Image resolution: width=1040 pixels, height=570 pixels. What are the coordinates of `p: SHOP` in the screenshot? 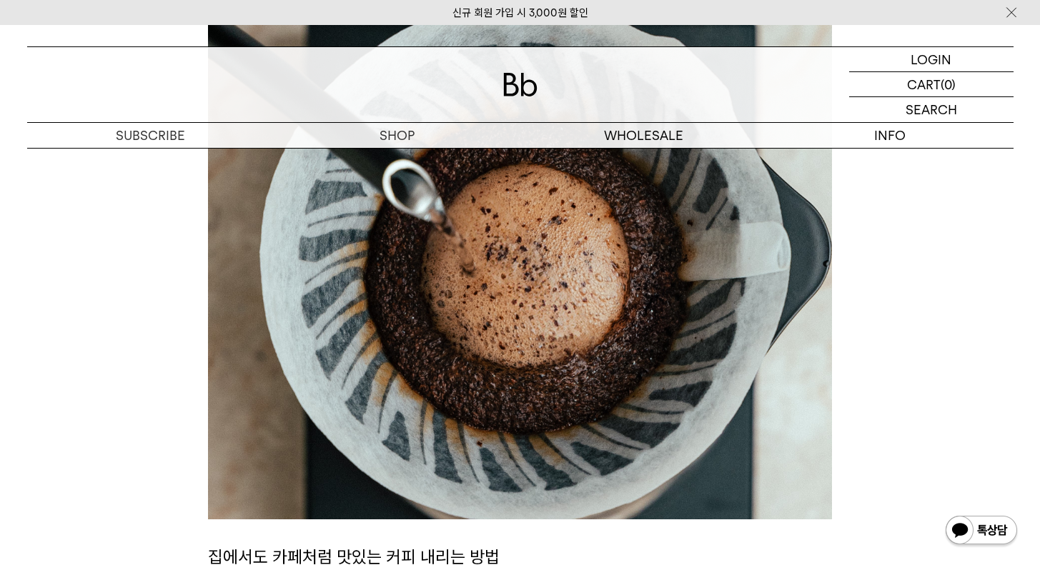 It's located at (397, 135).